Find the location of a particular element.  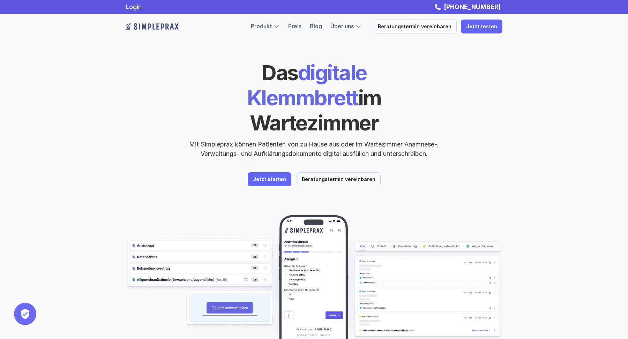

a: Preis is located at coordinates (295, 26).